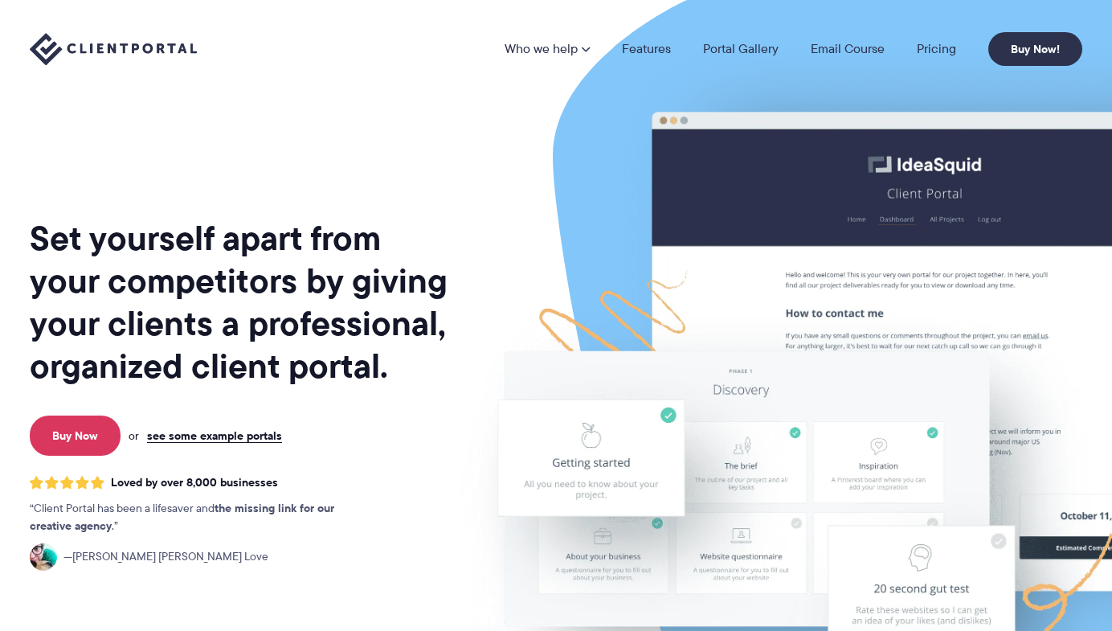 The height and width of the screenshot is (631, 1112). Describe the element at coordinates (1035, 49) in the screenshot. I see `a: Buy Now!` at that location.